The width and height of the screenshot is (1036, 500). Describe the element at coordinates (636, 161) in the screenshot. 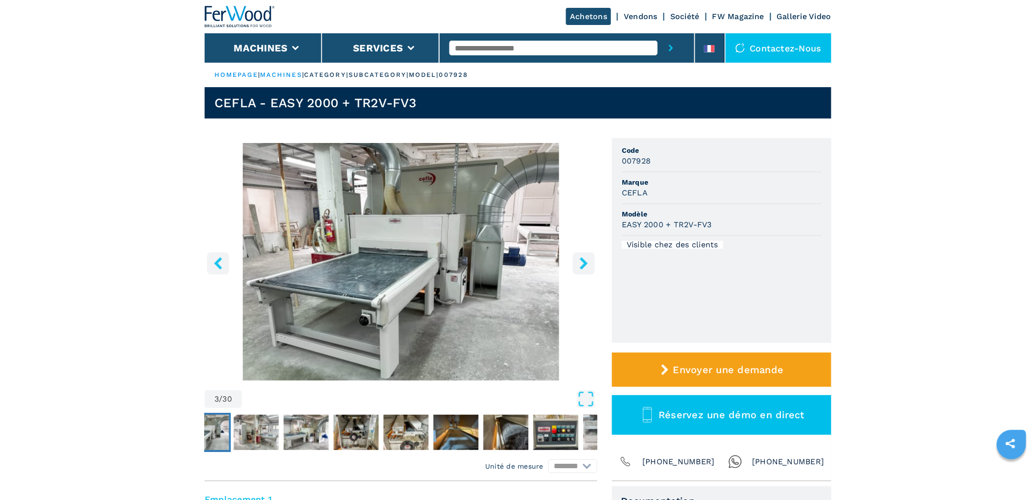

I see `h3: 007928` at that location.